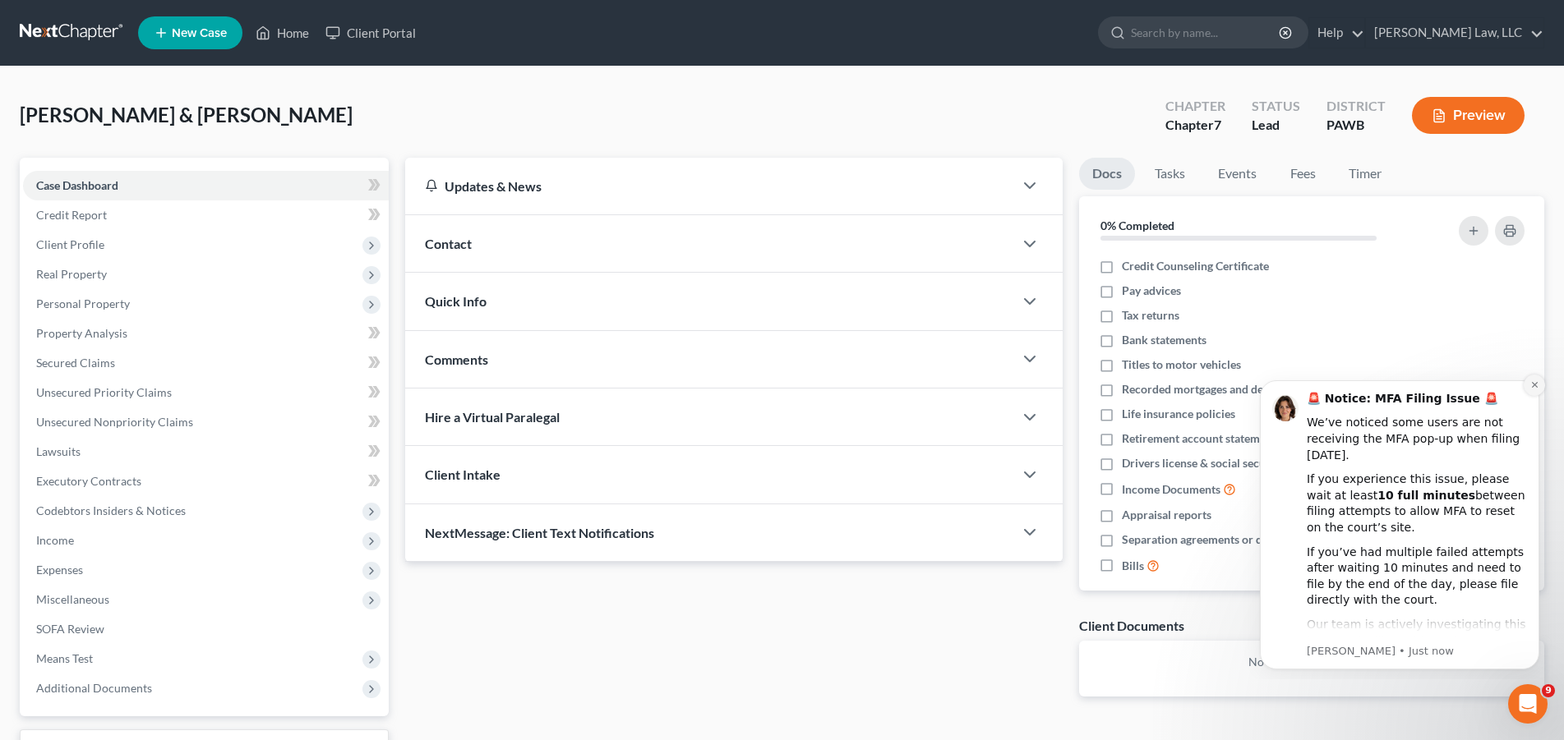  Describe the element at coordinates (1195, 266) in the screenshot. I see `span: Credit Counseling Certificate` at that location.